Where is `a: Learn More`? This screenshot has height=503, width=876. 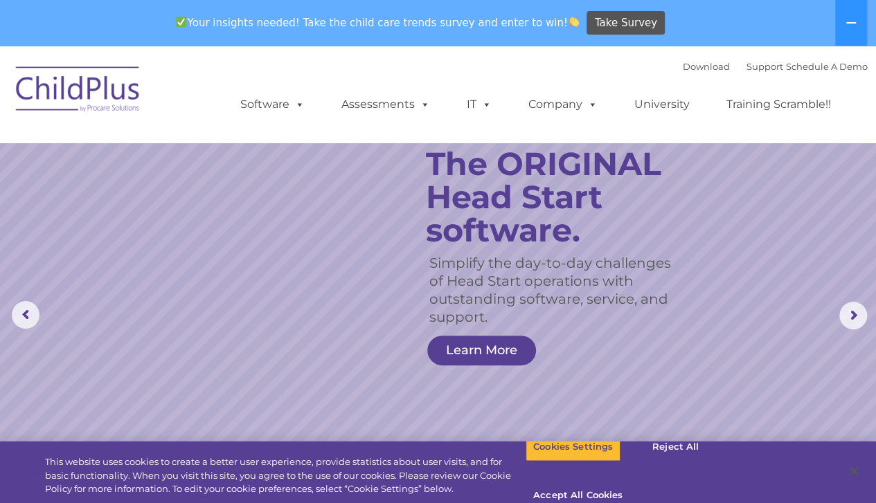
a: Learn More is located at coordinates (481, 350).